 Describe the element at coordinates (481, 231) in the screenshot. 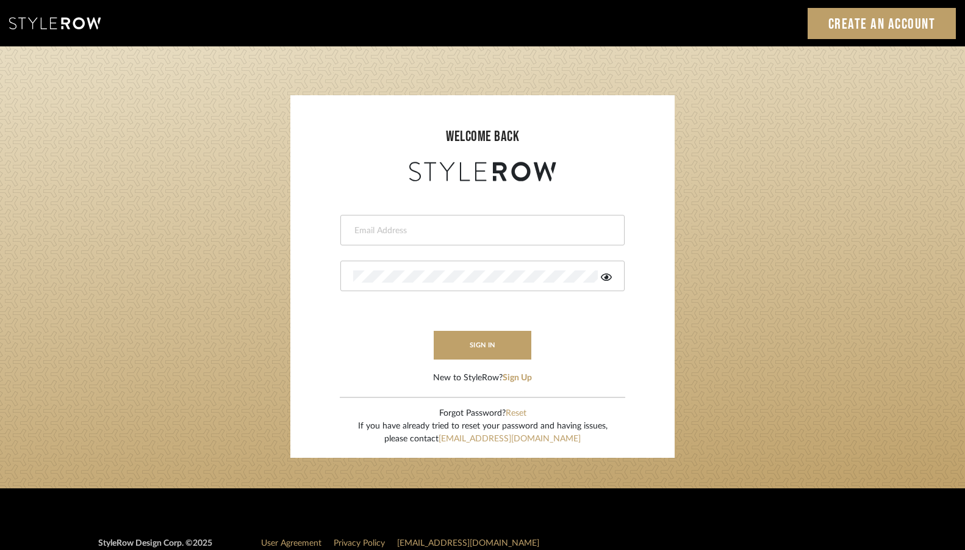

I see `input: Email Address` at that location.